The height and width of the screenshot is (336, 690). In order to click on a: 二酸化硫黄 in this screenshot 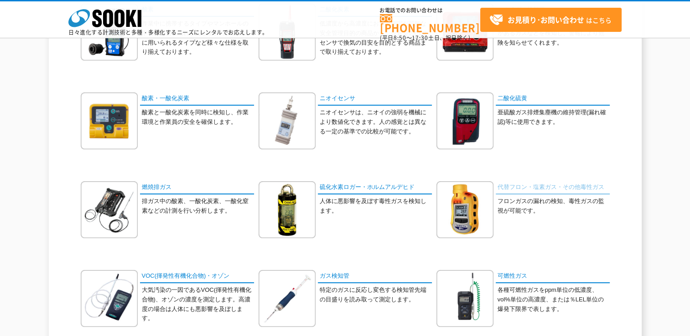, I will do `click(553, 99)`.